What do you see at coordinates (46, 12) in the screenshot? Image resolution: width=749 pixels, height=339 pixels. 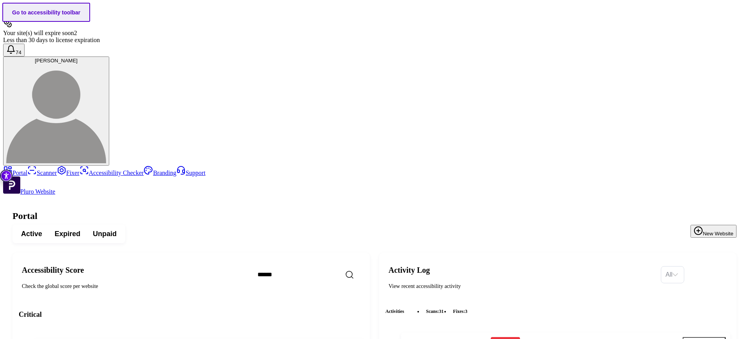 I see `a: Go to accessibility toolbar` at bounding box center [46, 12].